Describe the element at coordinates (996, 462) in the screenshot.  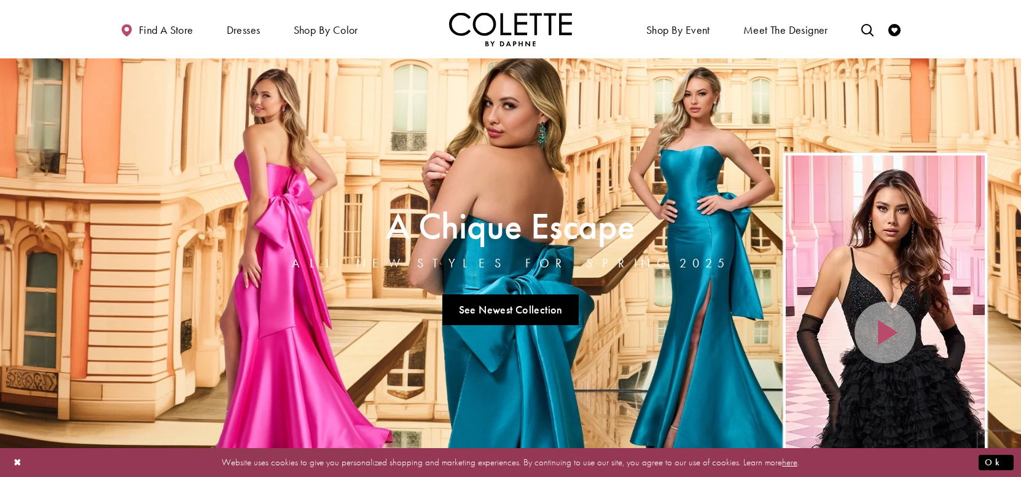
I see `button: Submit Dialog` at that location.